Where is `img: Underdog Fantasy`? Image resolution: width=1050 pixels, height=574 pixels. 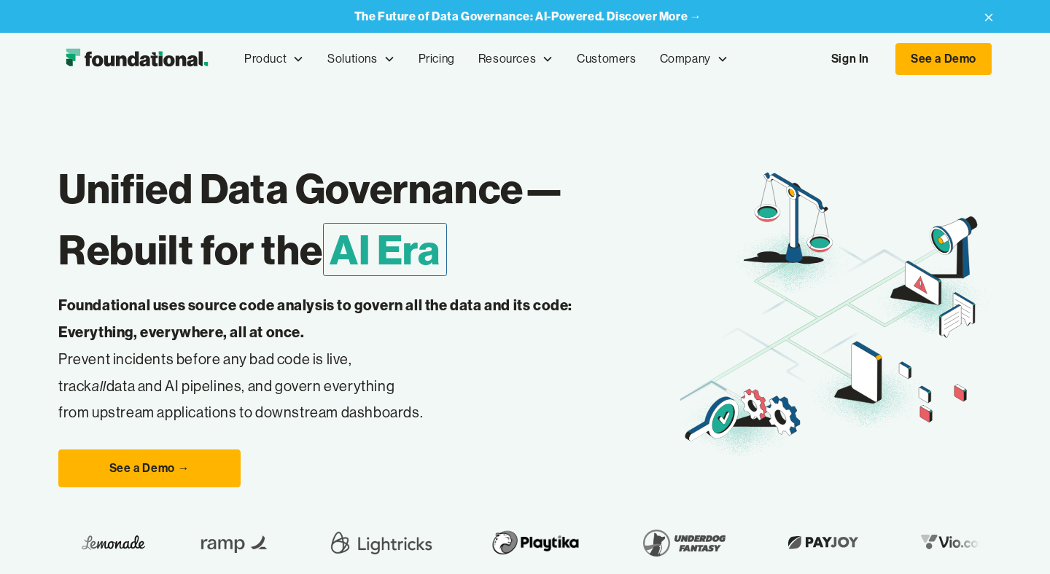 img: Underdog Fantasy is located at coordinates (679, 543).